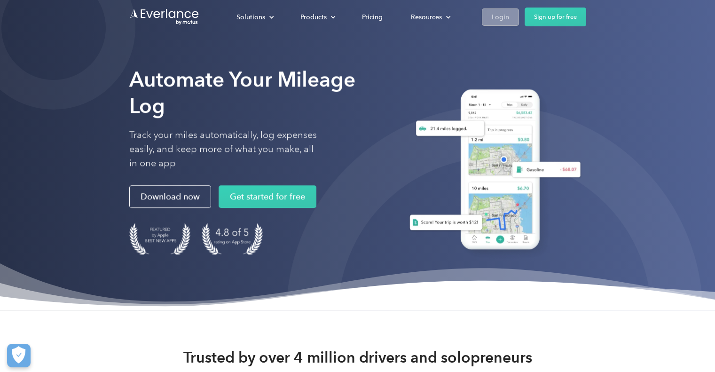 The height and width of the screenshot is (372, 715). I want to click on img: Everlance, mileage tracker app, expense tracking app, so click(492, 171).